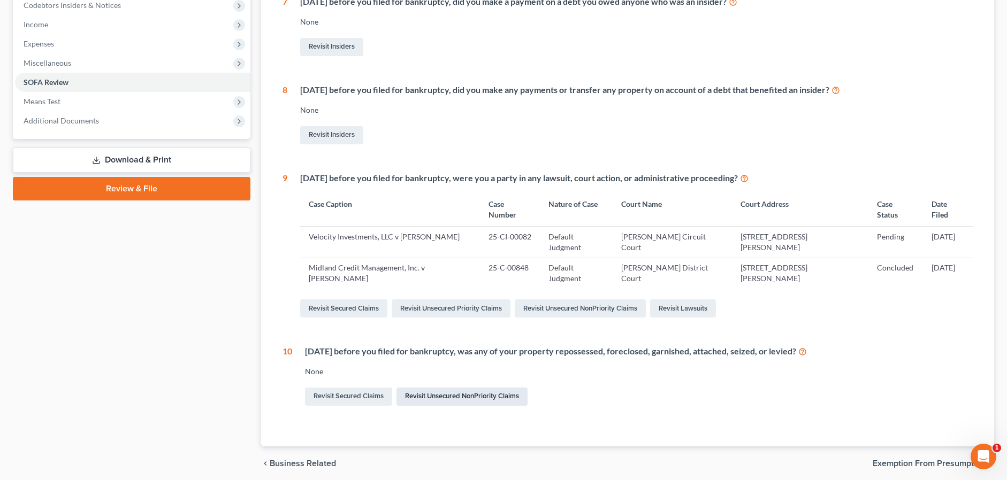 Image resolution: width=1007 pixels, height=480 pixels. I want to click on th: Case Status, so click(895, 209).